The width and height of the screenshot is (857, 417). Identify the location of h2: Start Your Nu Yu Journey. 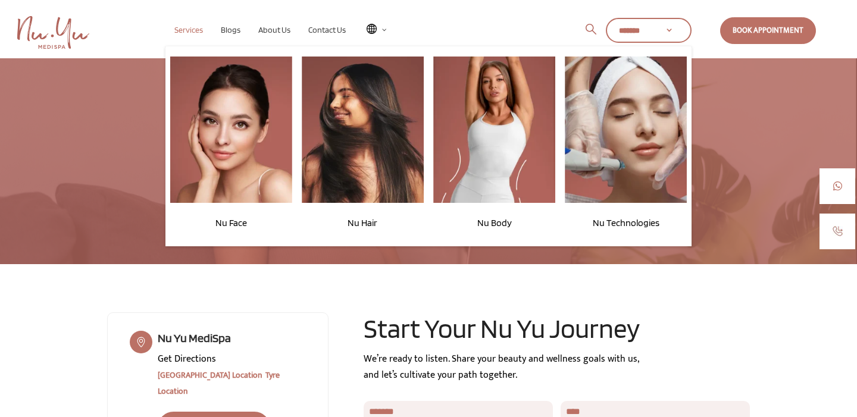
(556, 331).